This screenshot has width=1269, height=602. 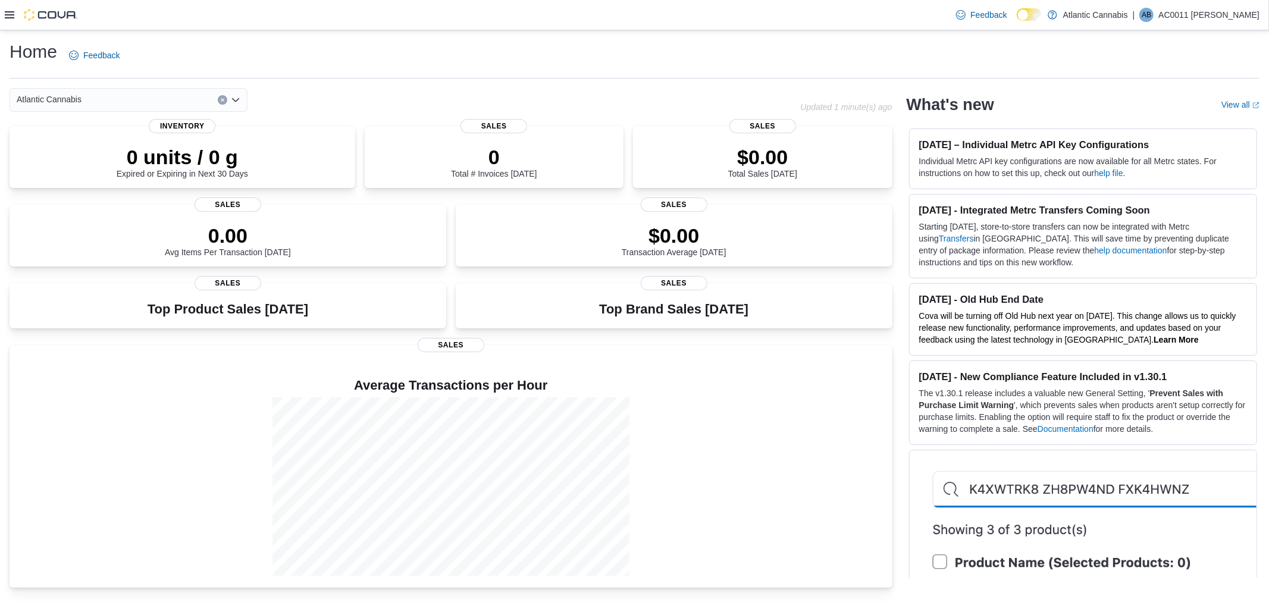 What do you see at coordinates (451, 386) in the screenshot?
I see `h4: Average Transactions per Hour` at bounding box center [451, 386].